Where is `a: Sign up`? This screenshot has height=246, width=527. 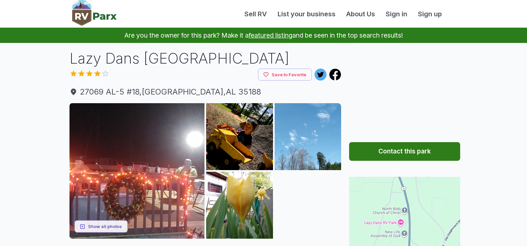
a: Sign up is located at coordinates (430, 14).